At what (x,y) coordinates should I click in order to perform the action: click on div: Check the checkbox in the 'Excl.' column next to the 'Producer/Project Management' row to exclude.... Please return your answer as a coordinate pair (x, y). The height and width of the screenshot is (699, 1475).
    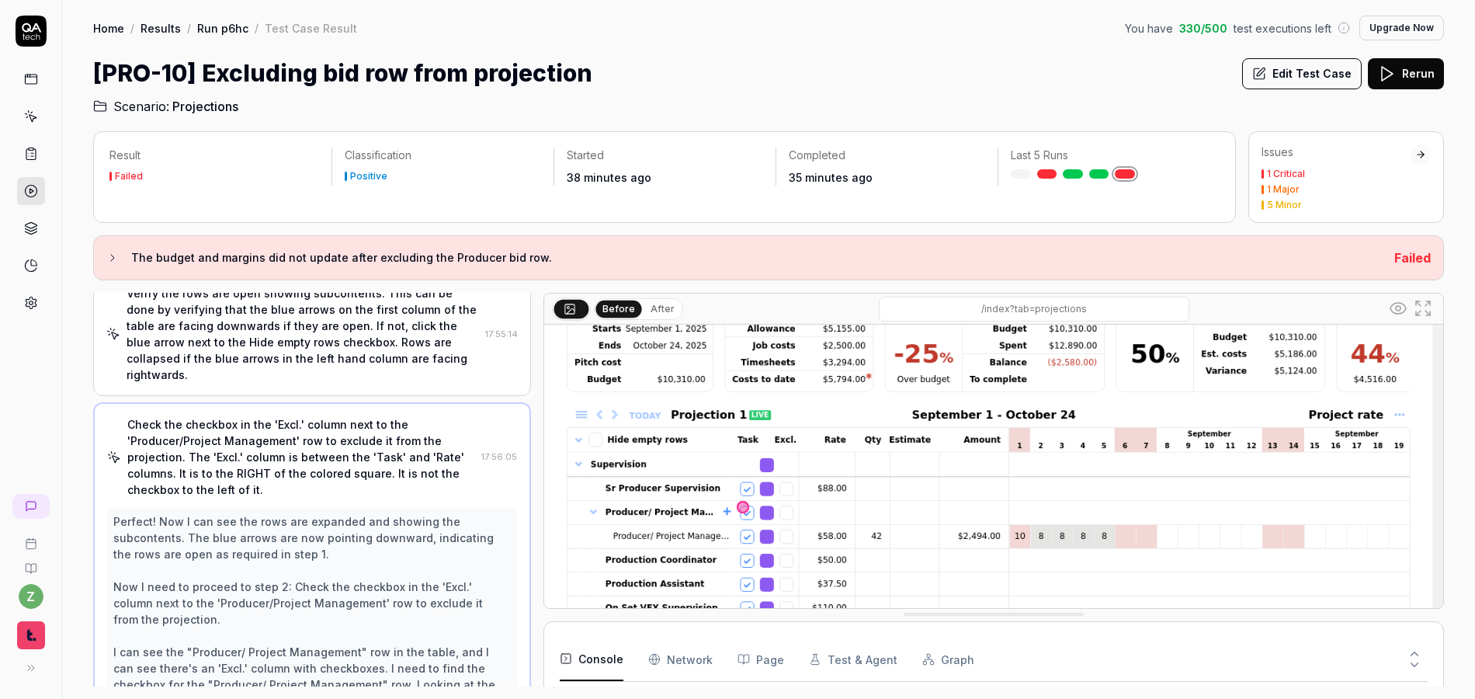
    Looking at the image, I should click on (301, 457).